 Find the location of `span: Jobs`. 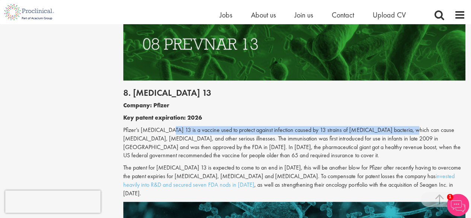

span: Jobs is located at coordinates (226, 15).